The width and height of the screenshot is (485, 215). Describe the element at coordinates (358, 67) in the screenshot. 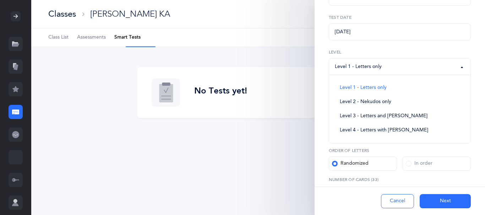

I see `div: Level 1 - Letters only` at that location.